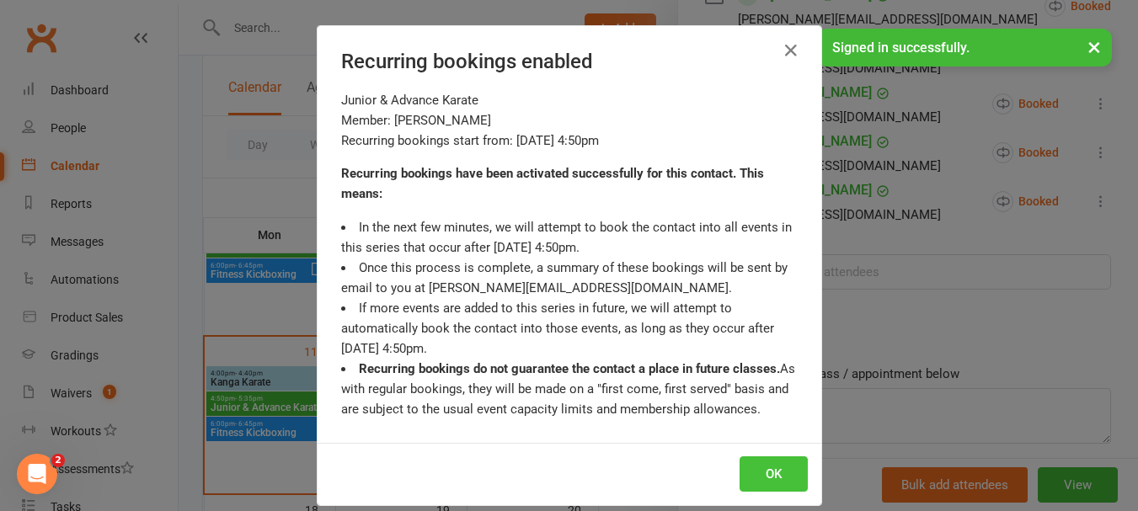  Describe the element at coordinates (569, 369) in the screenshot. I see `strong: Recurring bookings do not guarantee the contact a place in future classes.` at that location.